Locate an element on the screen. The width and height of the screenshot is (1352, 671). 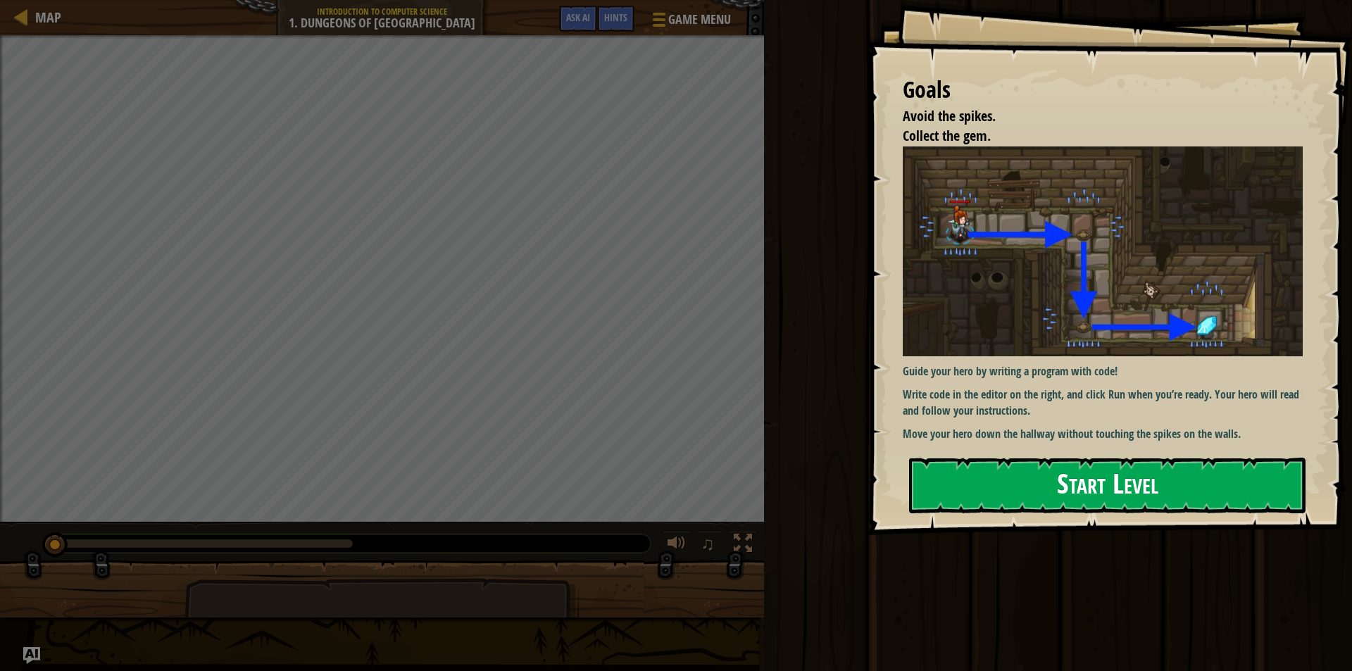
p: Guide your hero by writing a program with code! is located at coordinates (1107, 371).